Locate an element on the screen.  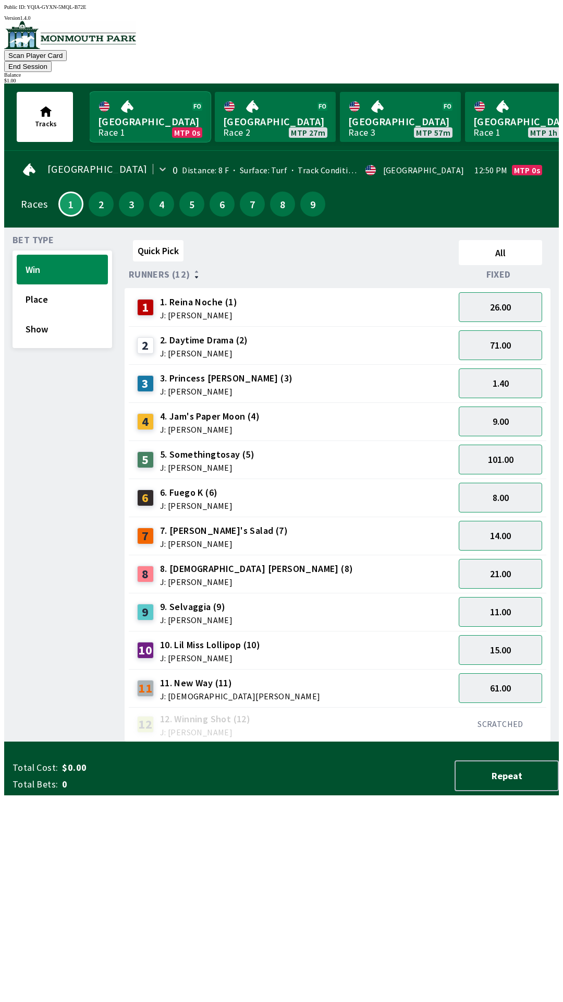
div: 8 is located at coordinates (146, 574).